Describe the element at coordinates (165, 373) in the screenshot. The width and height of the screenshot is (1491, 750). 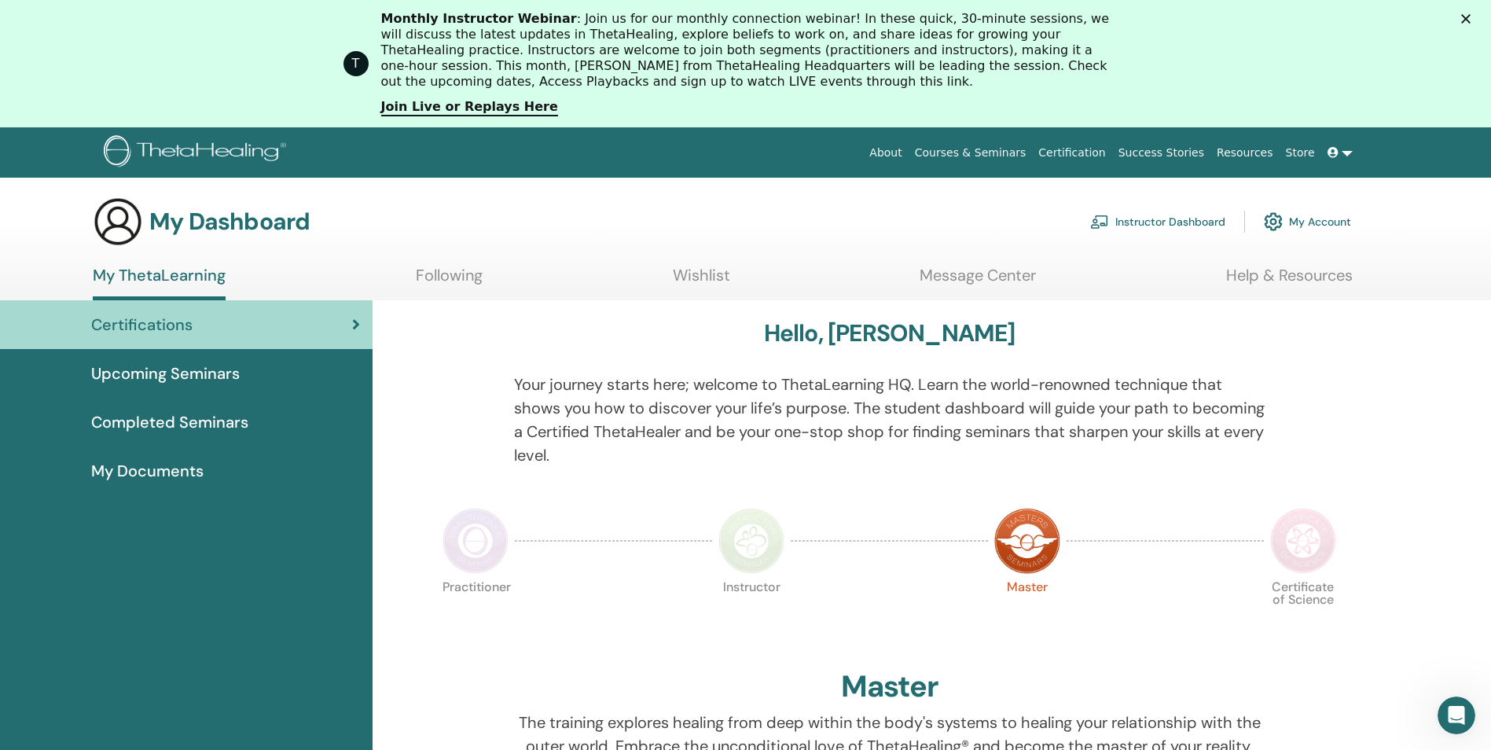
I see `span: Upcoming Seminars` at that location.